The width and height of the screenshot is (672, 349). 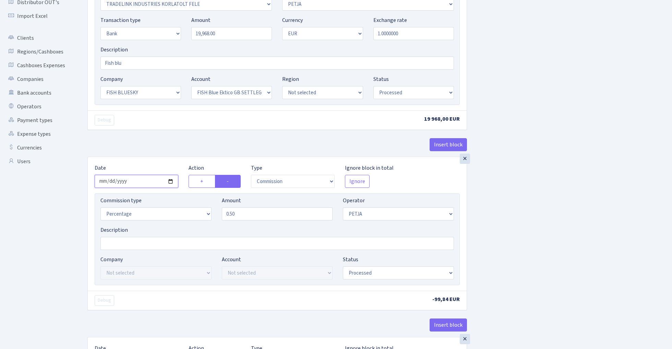 What do you see at coordinates (38, 161) in the screenshot?
I see `a: Users` at bounding box center [38, 161].